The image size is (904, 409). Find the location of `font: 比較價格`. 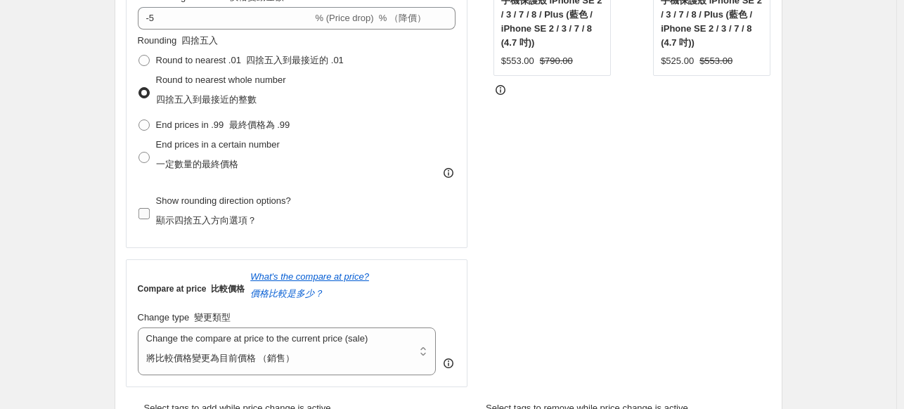

font: 比較價格 is located at coordinates (228, 289).